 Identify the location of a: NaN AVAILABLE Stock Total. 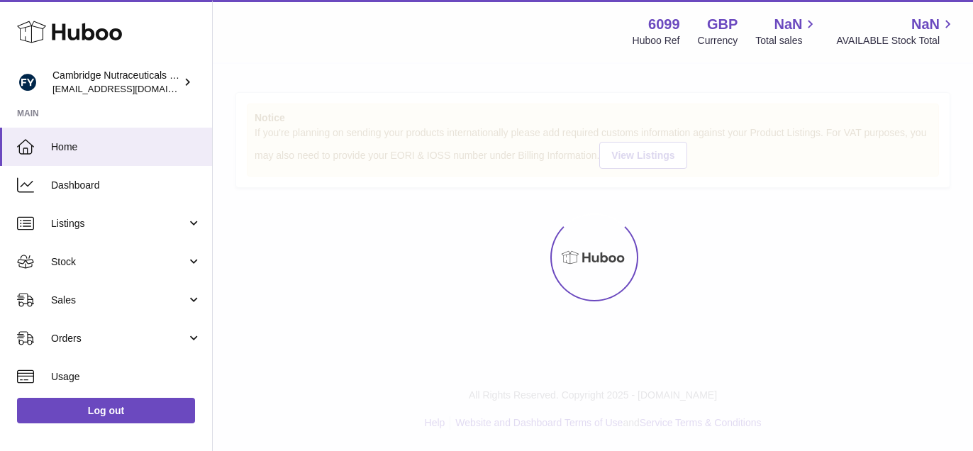
(896, 31).